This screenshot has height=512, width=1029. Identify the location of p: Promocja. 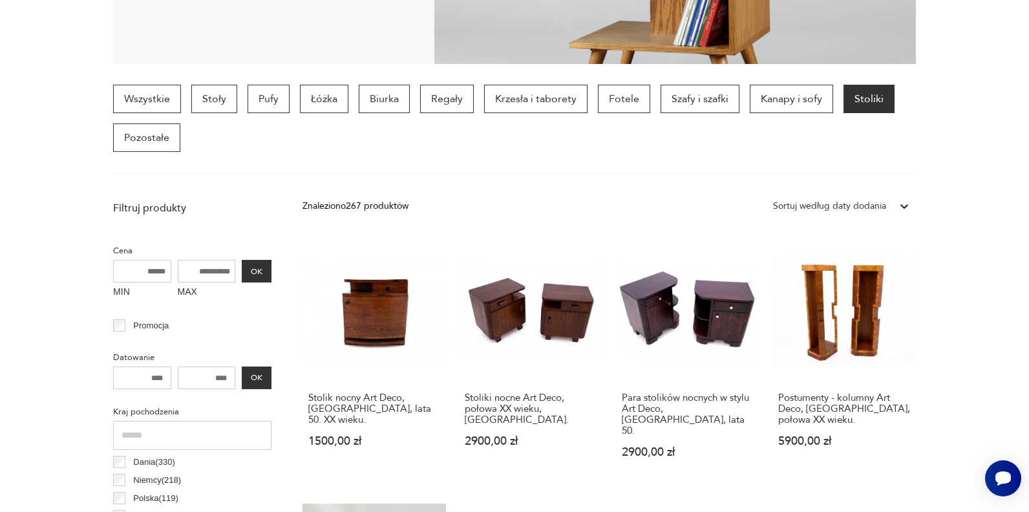
(151, 326).